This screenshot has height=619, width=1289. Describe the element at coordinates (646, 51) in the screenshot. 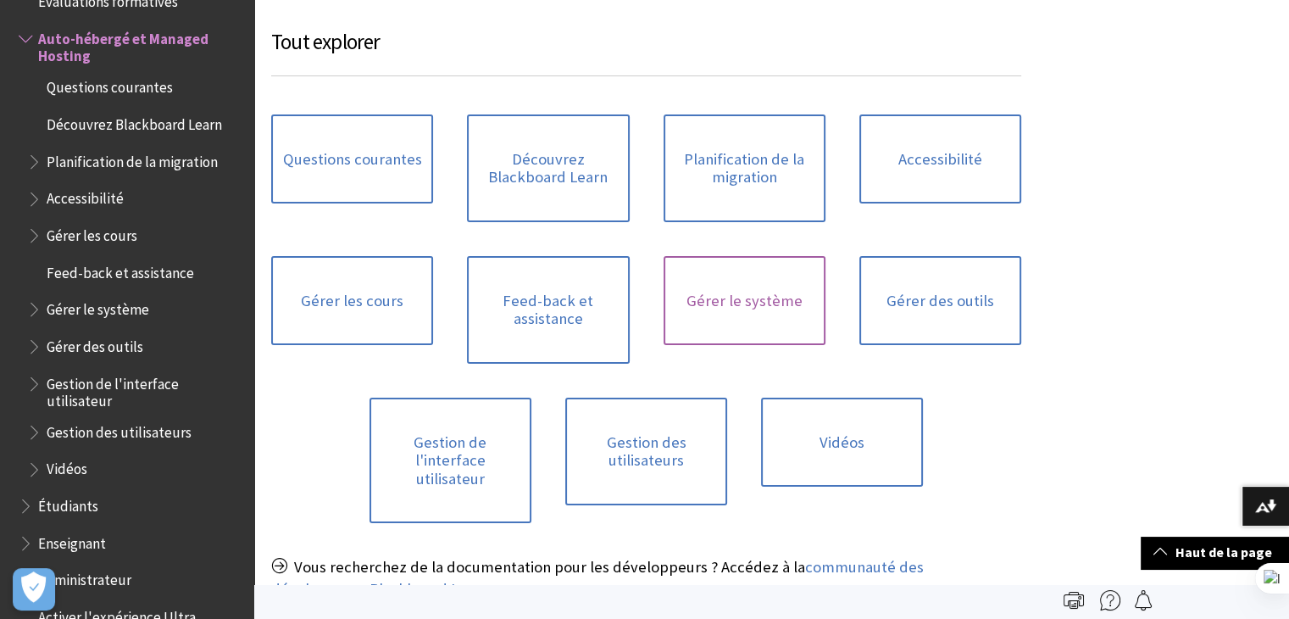

I see `h3: Tout explorer` at that location.